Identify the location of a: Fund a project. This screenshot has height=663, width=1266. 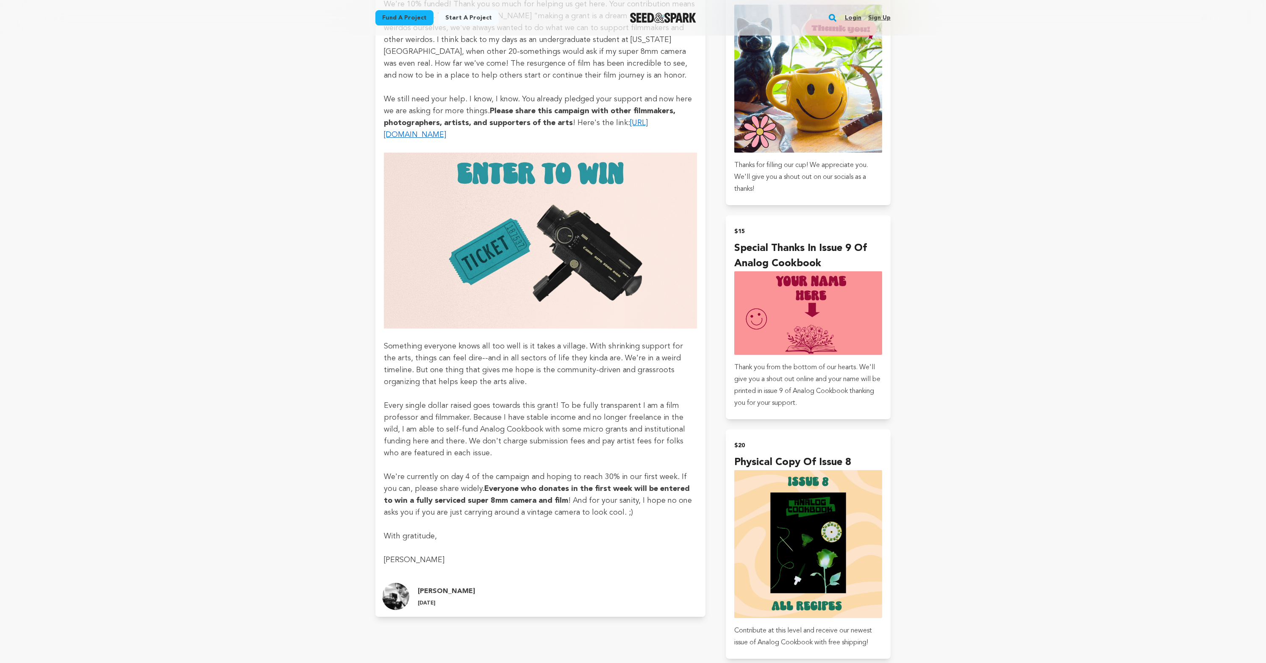
(404, 18).